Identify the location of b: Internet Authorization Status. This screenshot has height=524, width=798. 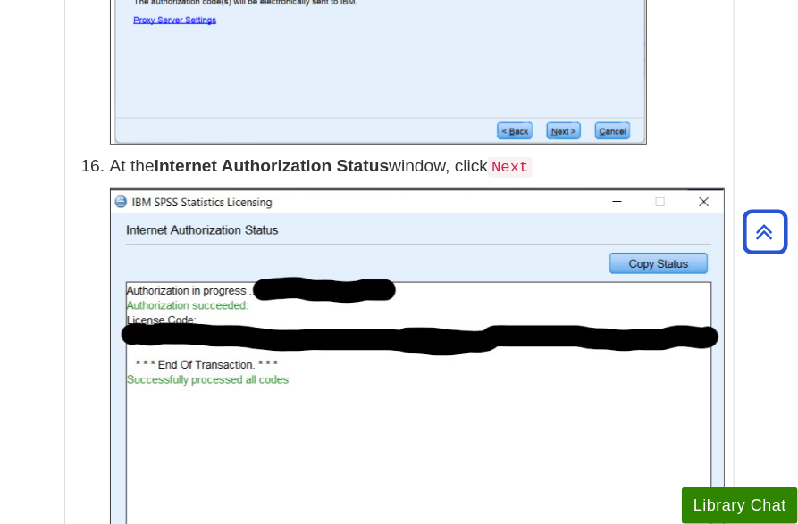
(271, 165).